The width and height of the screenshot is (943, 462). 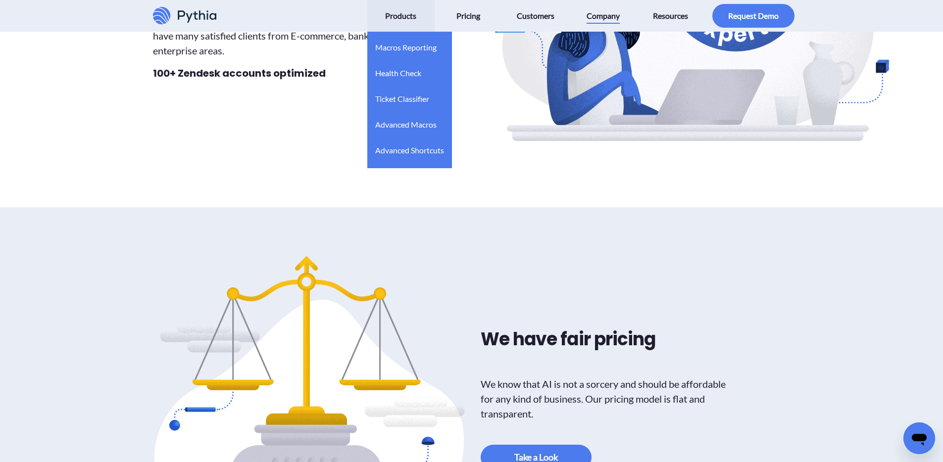 What do you see at coordinates (400, 16) in the screenshot?
I see `span: Products` at bounding box center [400, 16].